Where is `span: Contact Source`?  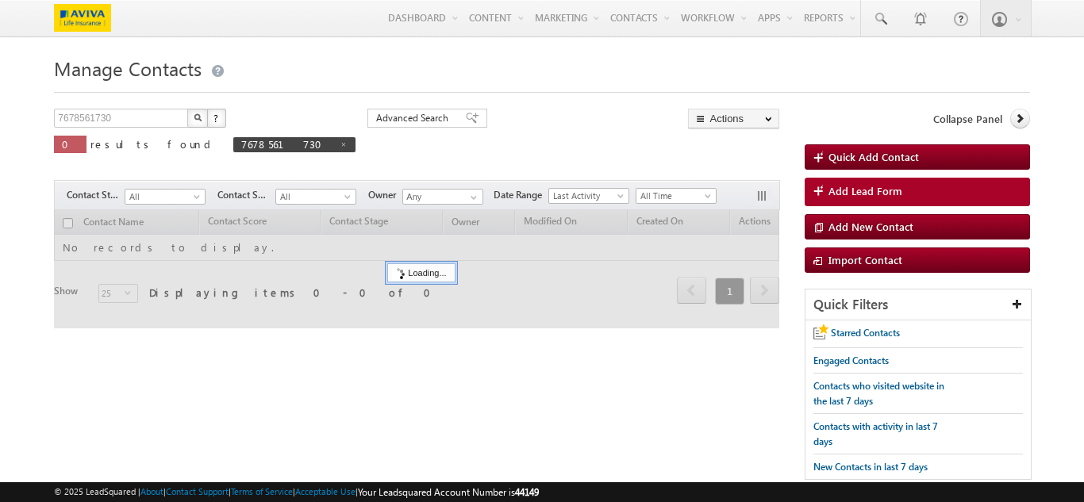 span: Contact Source is located at coordinates (246, 195).